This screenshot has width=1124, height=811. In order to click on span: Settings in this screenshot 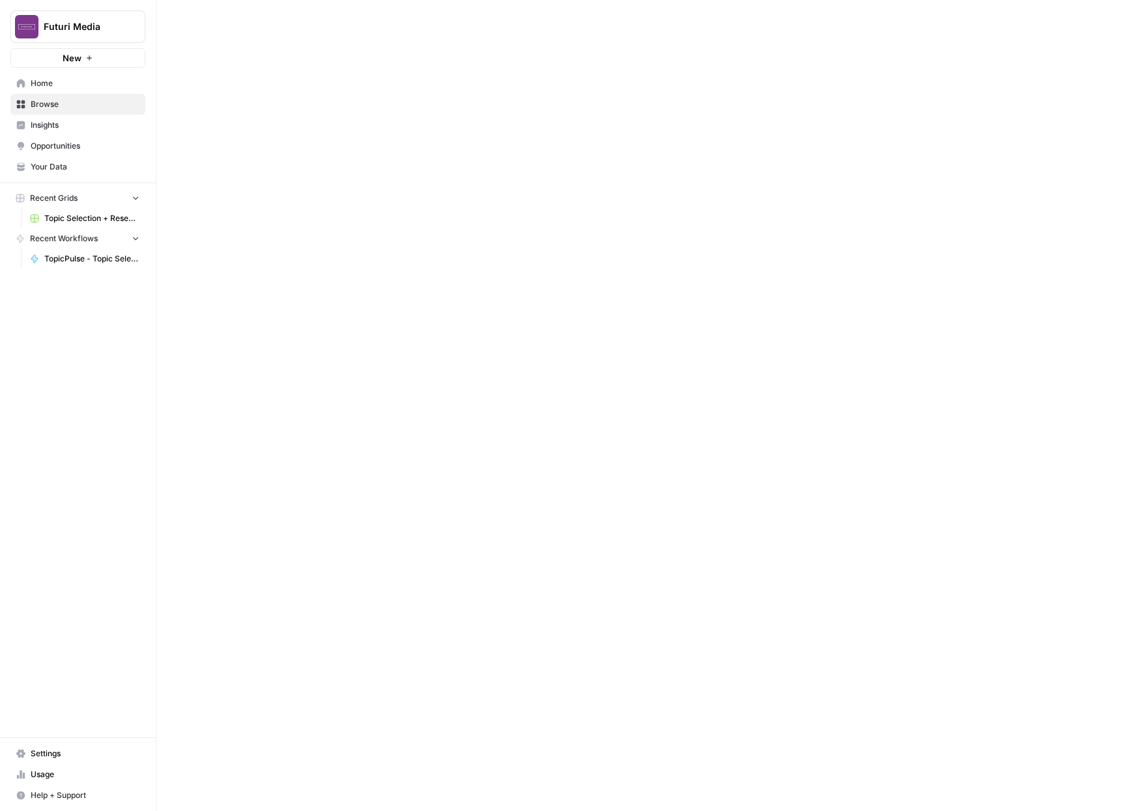, I will do `click(85, 754)`.